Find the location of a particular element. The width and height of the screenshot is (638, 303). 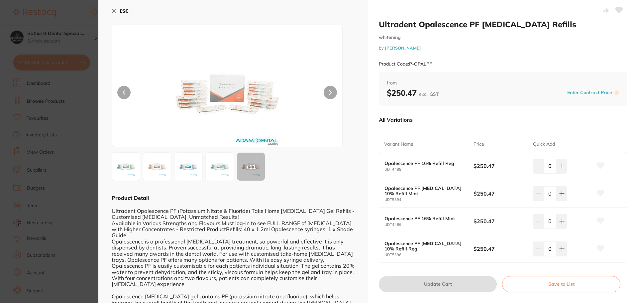

p: Quick Add is located at coordinates (544, 144).